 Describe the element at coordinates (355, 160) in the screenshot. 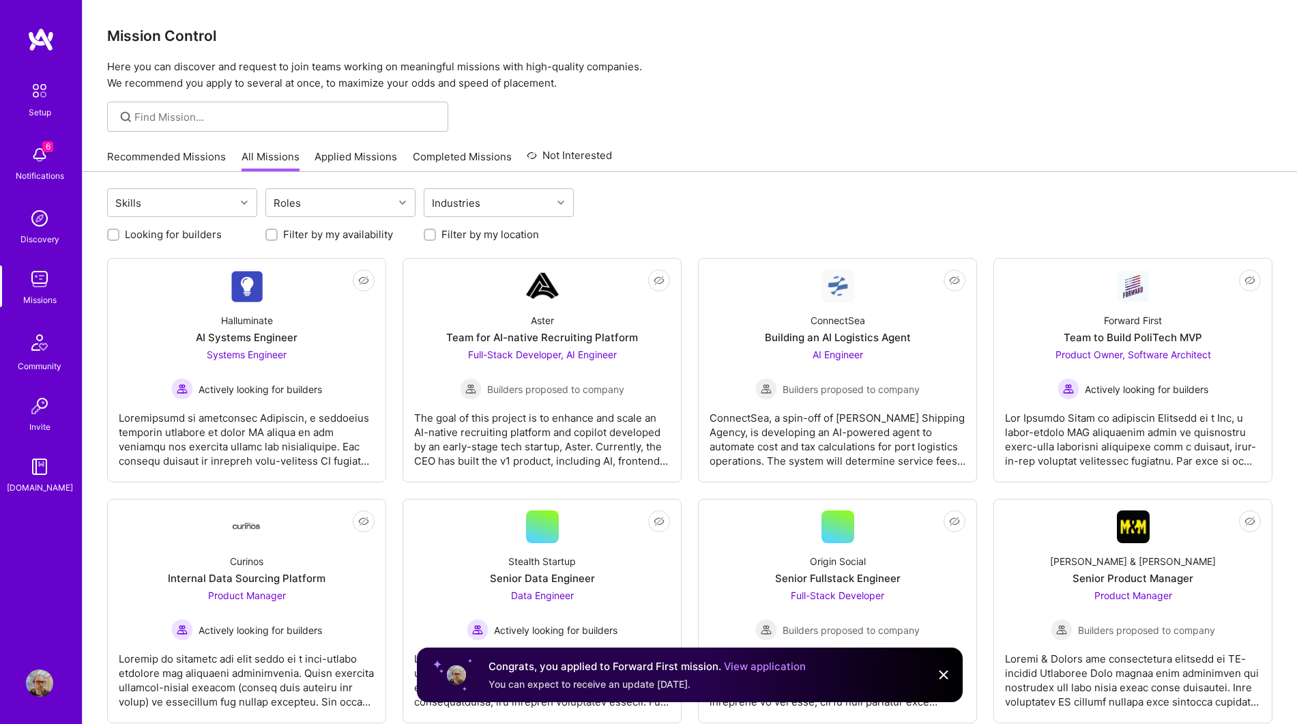

I see `a: Applied Missions` at that location.